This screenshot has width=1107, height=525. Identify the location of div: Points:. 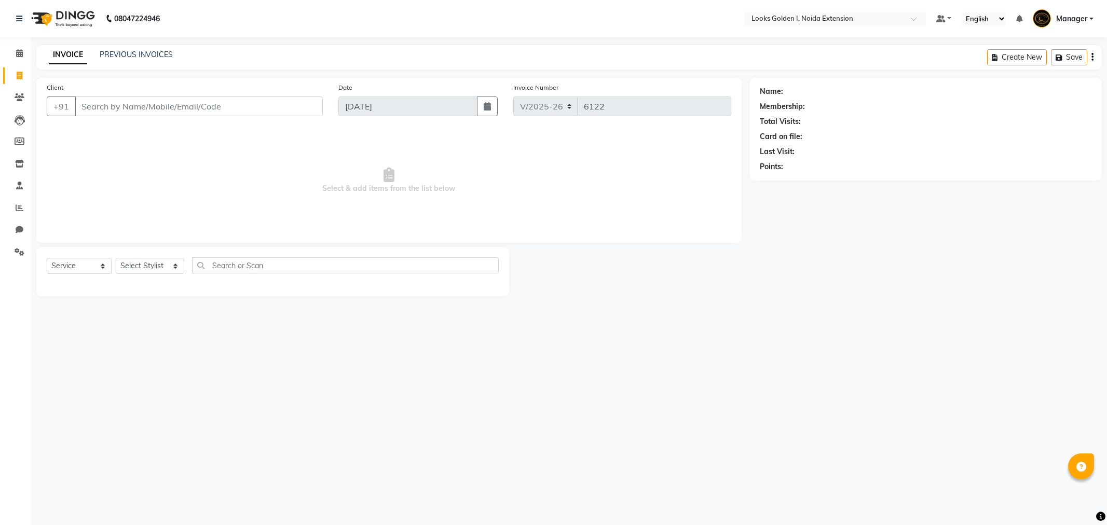
(771, 167).